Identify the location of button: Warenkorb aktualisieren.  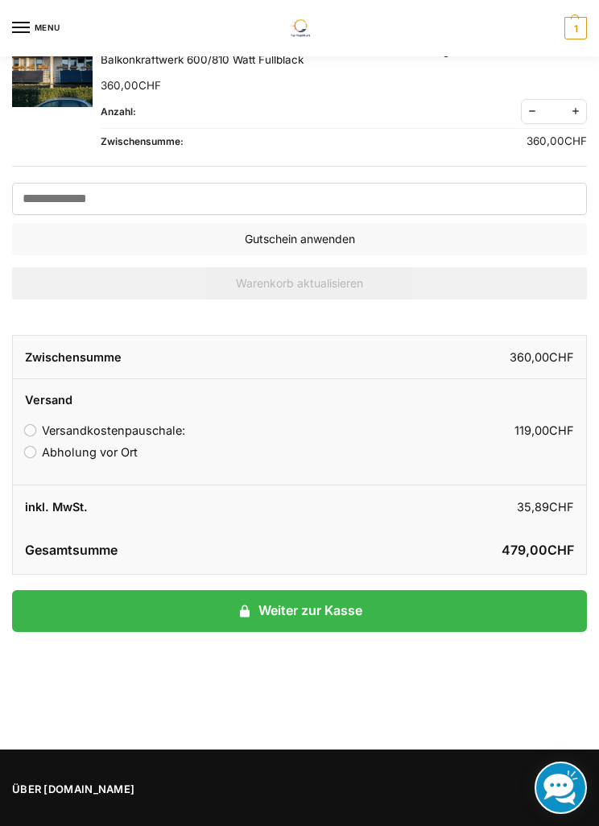
(300, 284).